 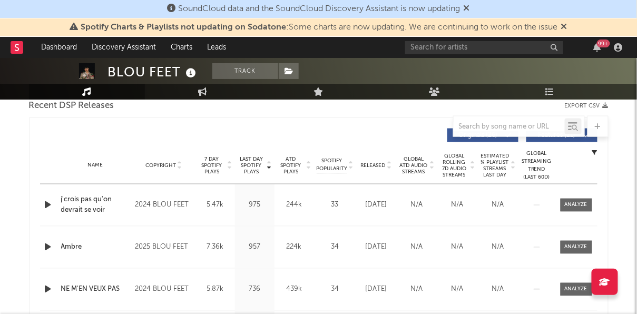 What do you see at coordinates (95, 248) in the screenshot?
I see `a: Ambre` at bounding box center [95, 248].